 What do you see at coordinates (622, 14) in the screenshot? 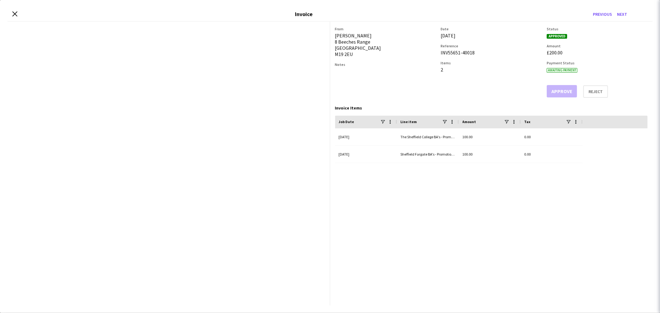
I see `button: Next` at bounding box center [622, 14].